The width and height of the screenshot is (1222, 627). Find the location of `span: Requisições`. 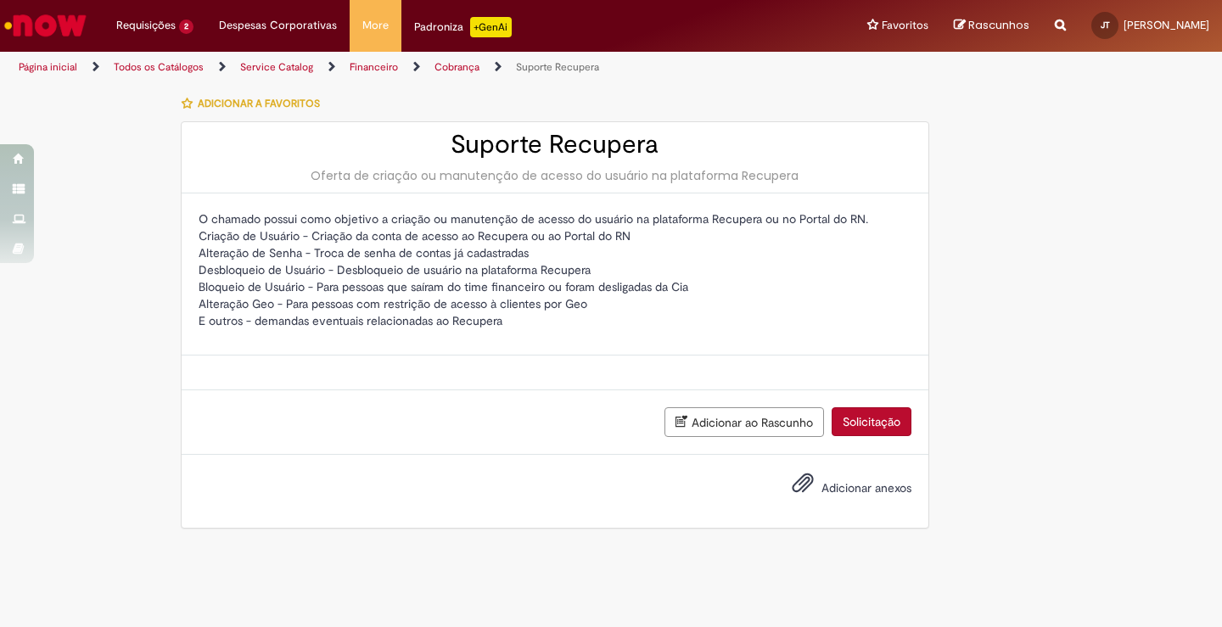

span: Requisições is located at coordinates (146, 25).